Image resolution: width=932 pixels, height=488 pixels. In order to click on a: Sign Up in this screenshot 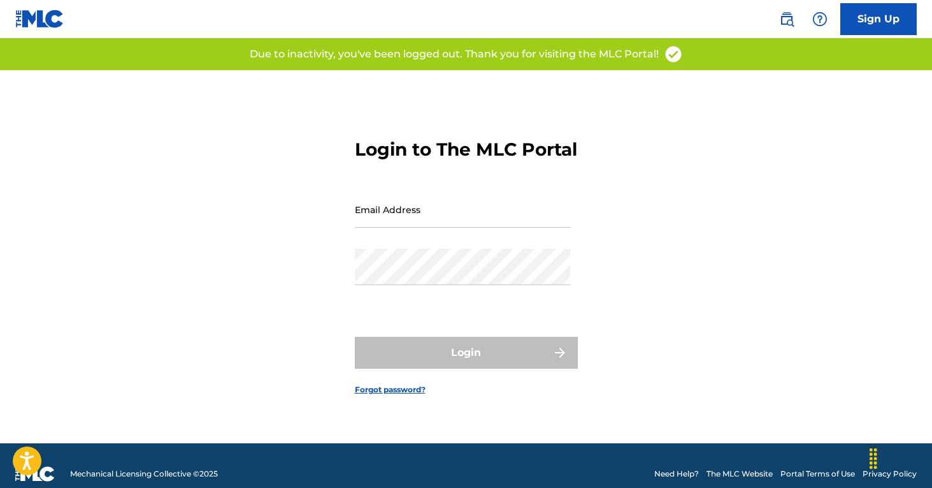, I will do `click(879, 19)`.